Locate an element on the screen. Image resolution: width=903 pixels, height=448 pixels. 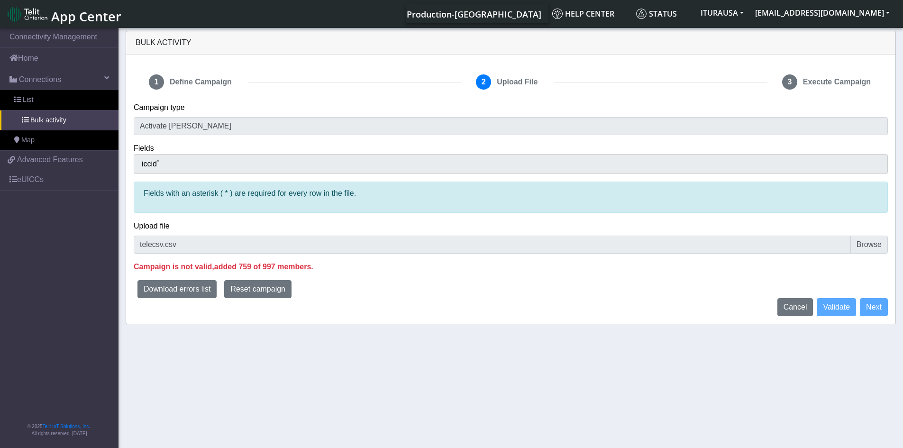
span: Map is located at coordinates (28, 140).